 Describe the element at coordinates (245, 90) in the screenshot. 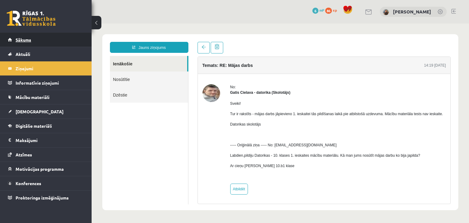

I see `p: Tur ir rakstīts - mājas darbs jāpievieno 1. ieskaitei tās pildīšanas laikā pie atbilstošā uzdevum...` at that location.